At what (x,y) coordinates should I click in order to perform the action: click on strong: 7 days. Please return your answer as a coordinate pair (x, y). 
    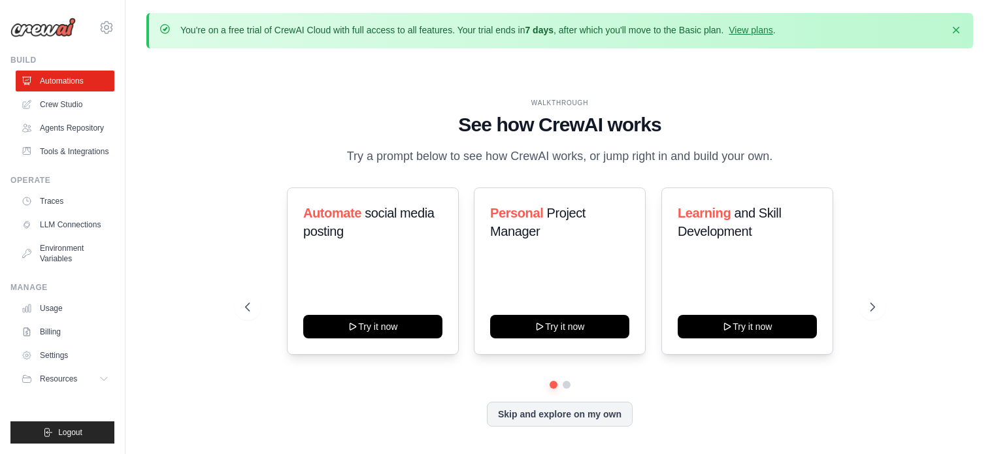
    Looking at the image, I should click on (539, 30).